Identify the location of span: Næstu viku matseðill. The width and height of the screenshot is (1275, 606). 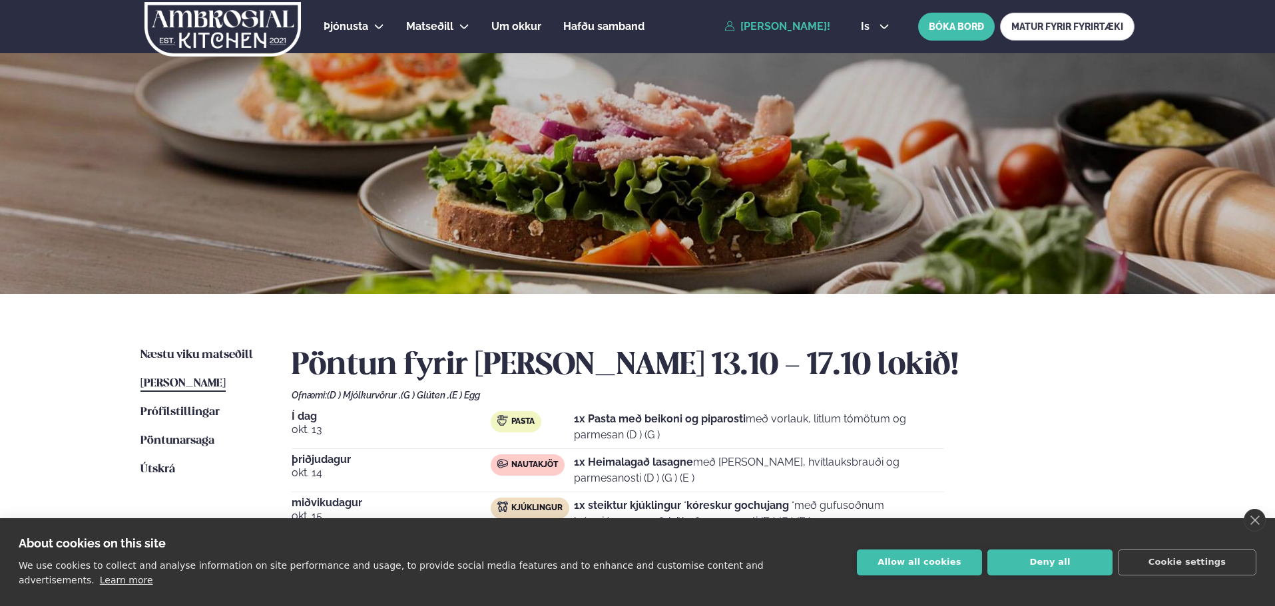
(196, 355).